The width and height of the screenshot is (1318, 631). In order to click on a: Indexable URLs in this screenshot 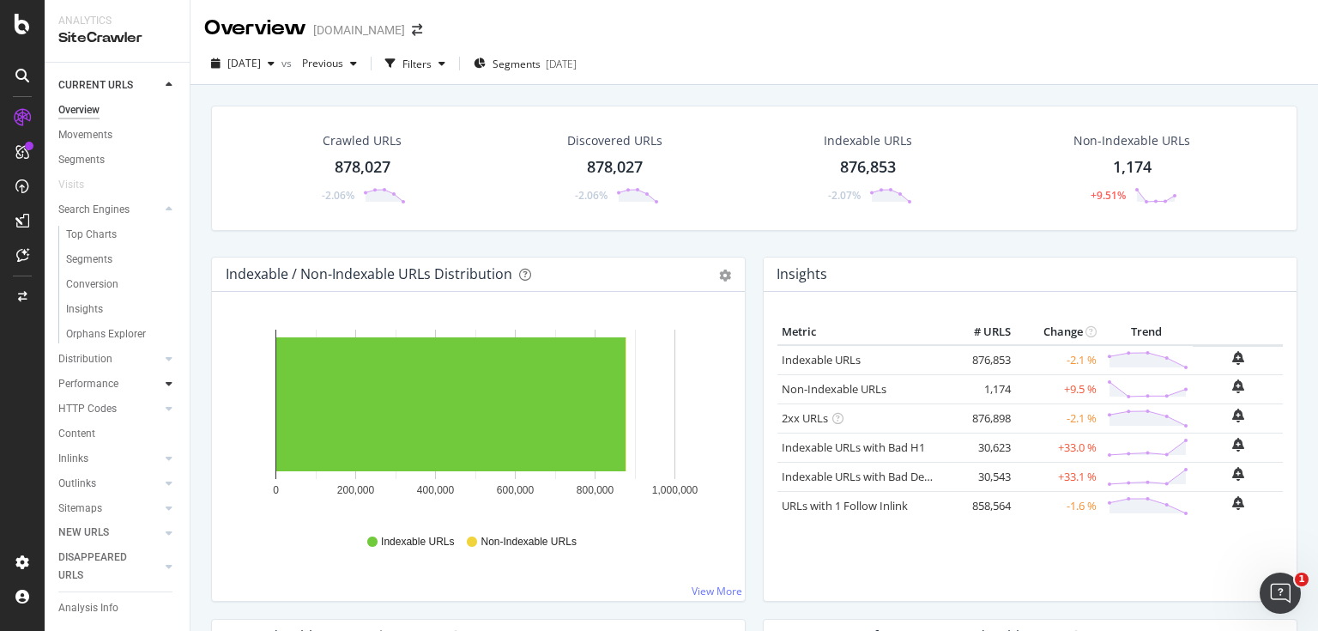, I will do `click(821, 359)`.